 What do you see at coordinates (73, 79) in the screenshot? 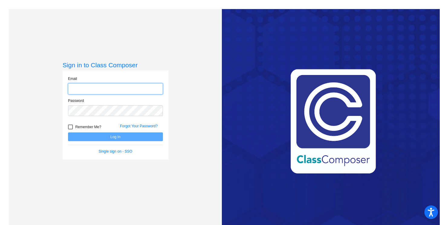
I see `label: Email` at bounding box center [73, 79].